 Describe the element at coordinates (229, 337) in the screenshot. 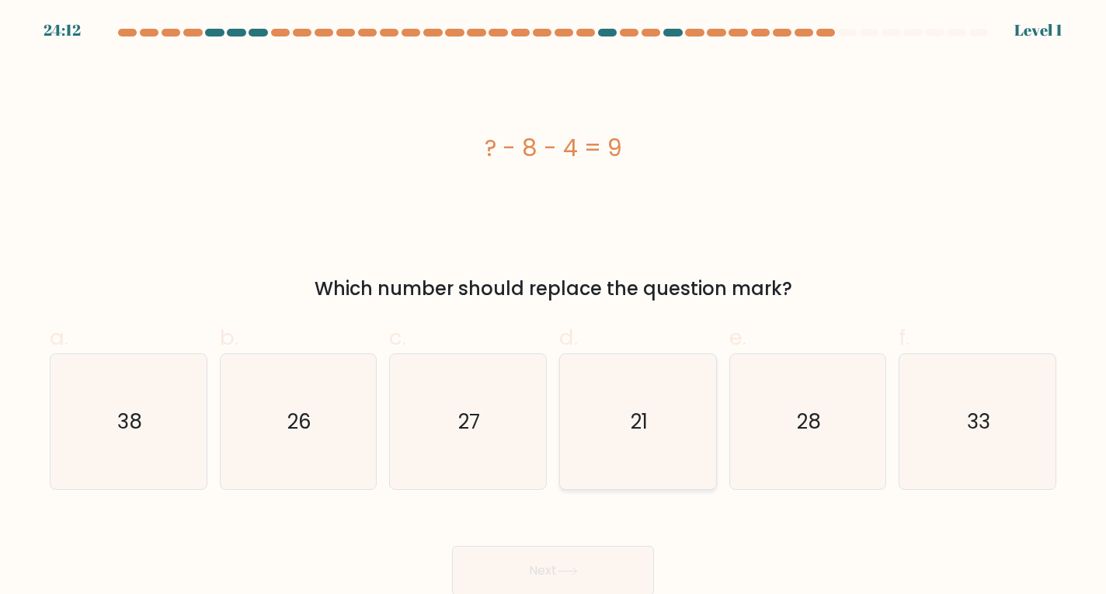

I see `span: b.` at that location.